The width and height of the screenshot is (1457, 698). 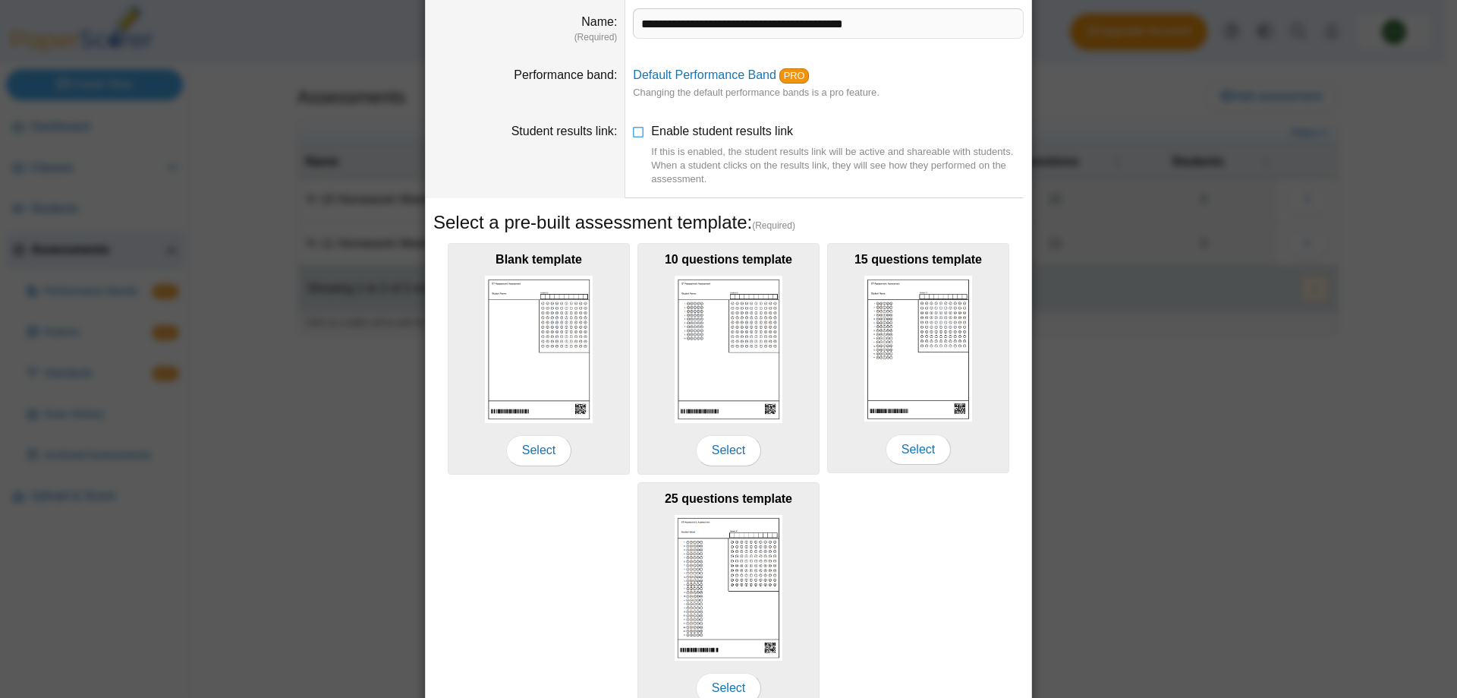 What do you see at coordinates (599, 21) in the screenshot?
I see `label: Name` at bounding box center [599, 21].